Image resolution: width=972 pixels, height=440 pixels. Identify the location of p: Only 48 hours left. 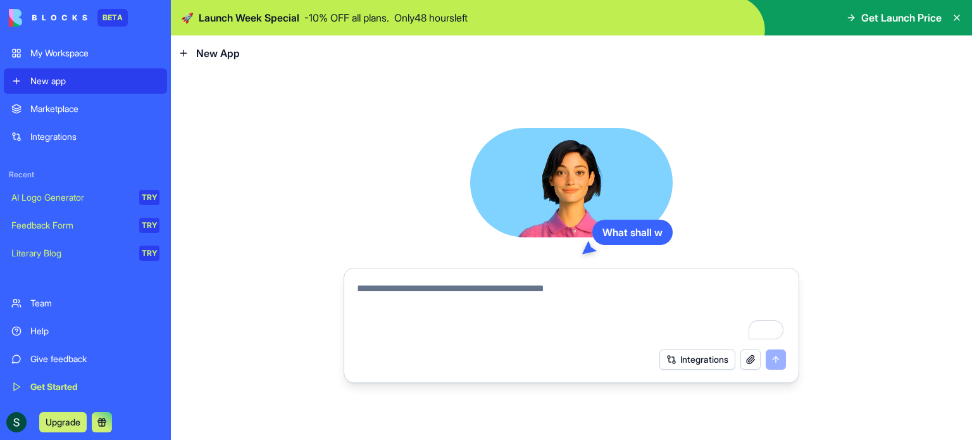
(431, 18).